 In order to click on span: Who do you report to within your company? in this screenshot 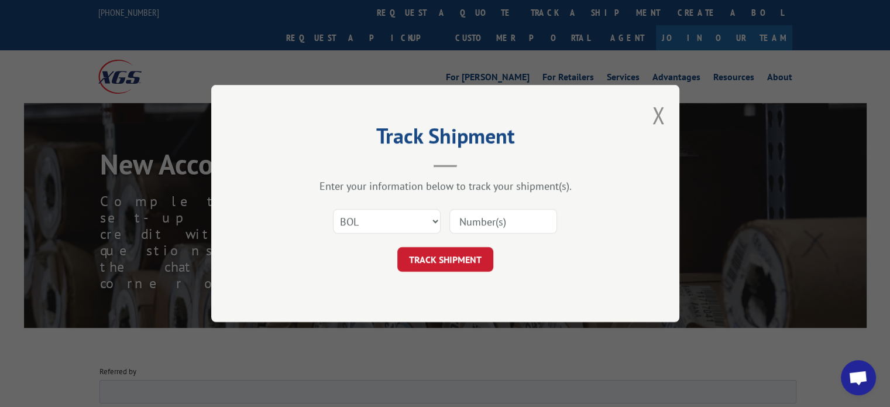, I will do `click(421, 241)`.